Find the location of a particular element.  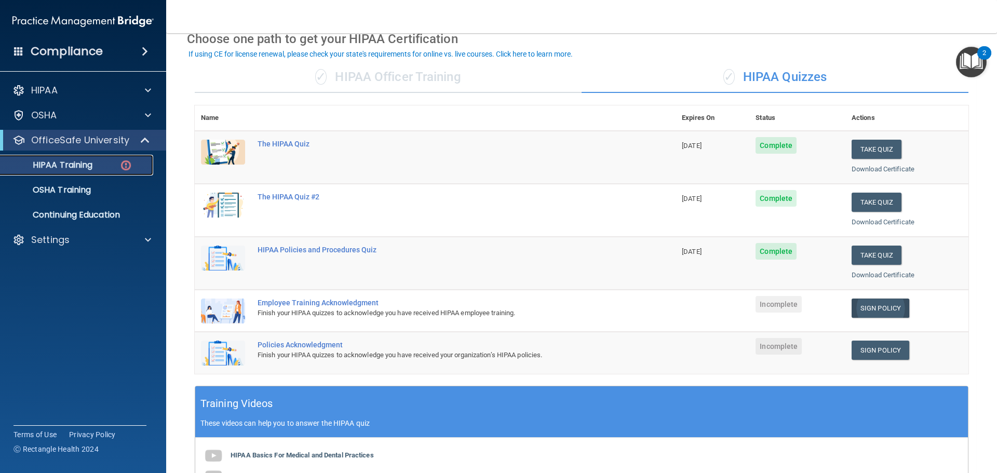

div: Employee Training Acknowledgment is located at coordinates (440, 303).